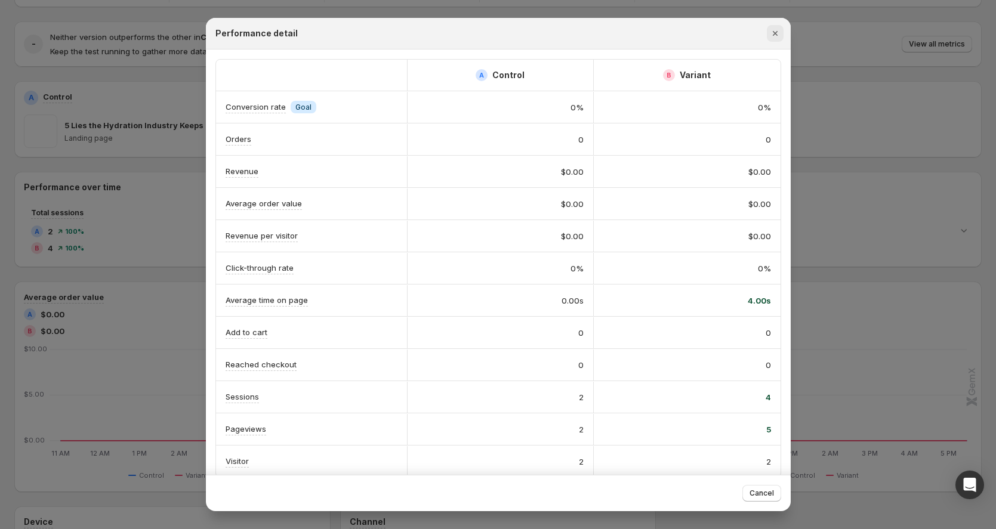 The width and height of the screenshot is (996, 529). I want to click on p: Visitor, so click(237, 461).